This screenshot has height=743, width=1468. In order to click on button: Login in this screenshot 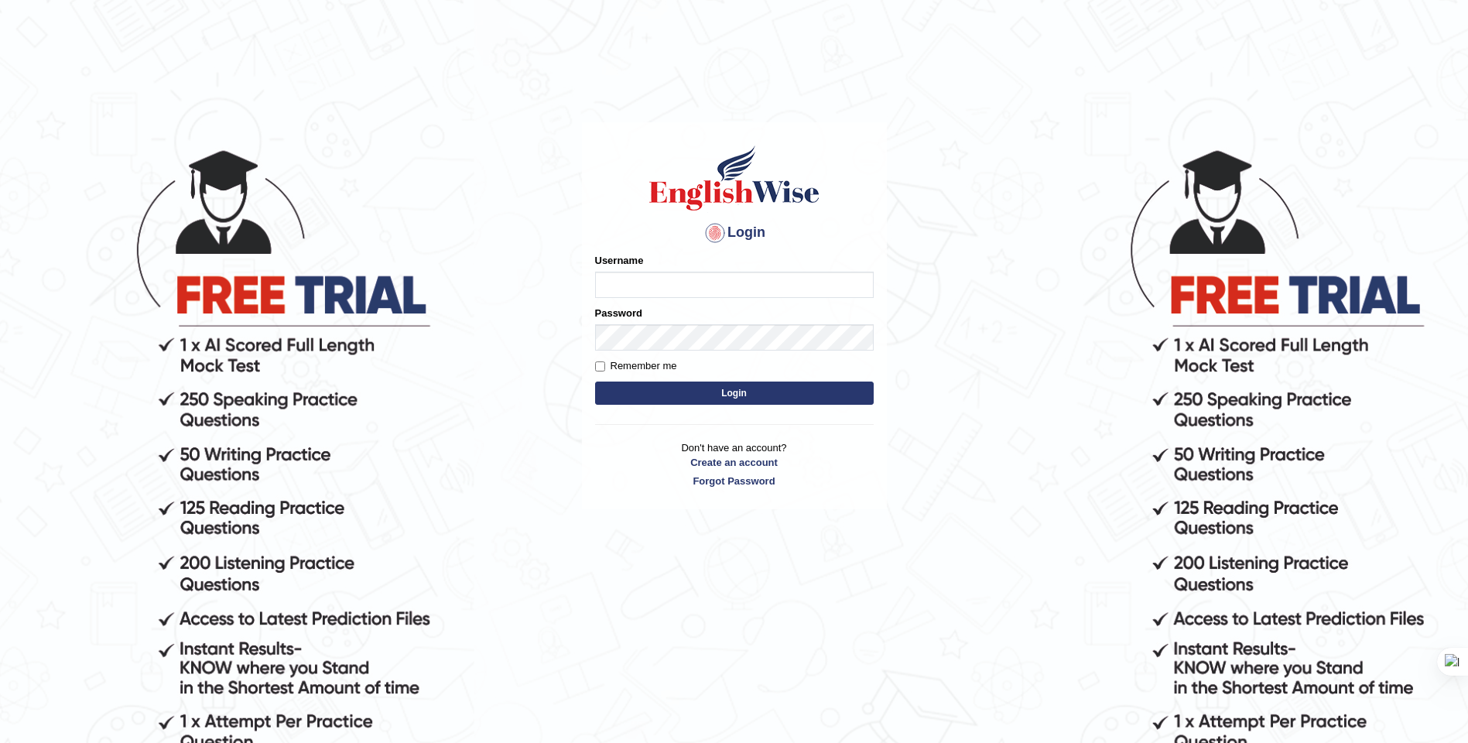, I will do `click(734, 393)`.